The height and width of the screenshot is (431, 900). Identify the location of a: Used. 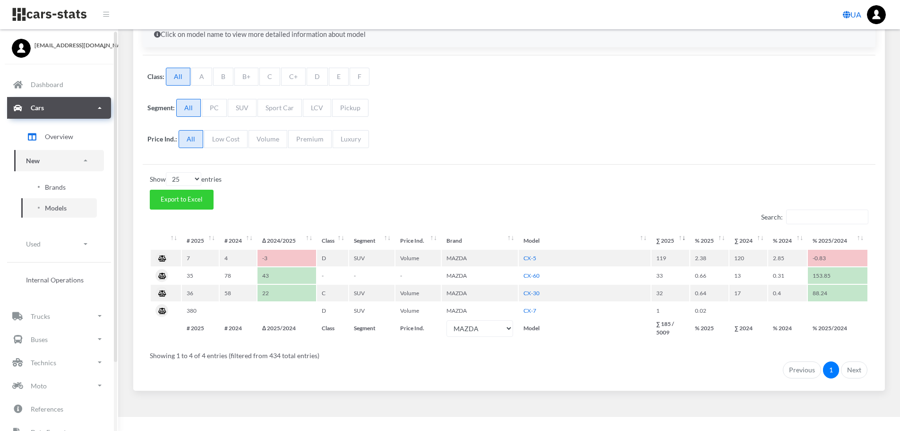
(59, 243).